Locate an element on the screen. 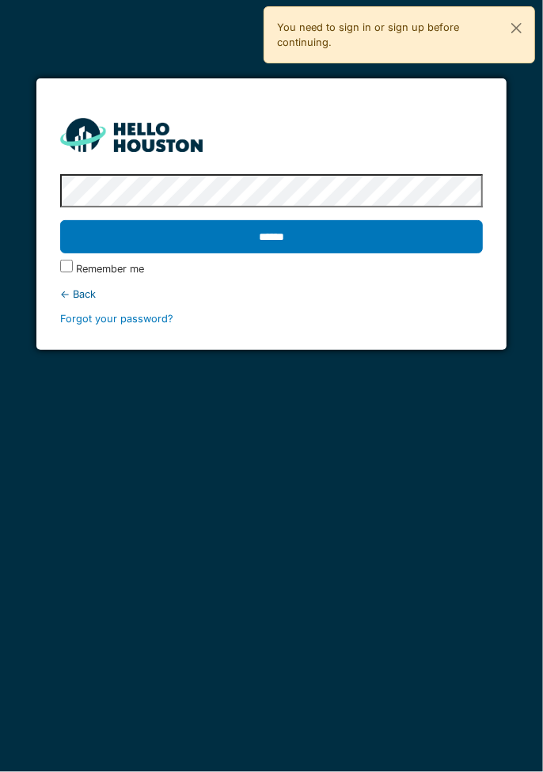 Image resolution: width=543 pixels, height=772 pixels. img: HH_line-BYnF2_Hg.png is located at coordinates (131, 135).